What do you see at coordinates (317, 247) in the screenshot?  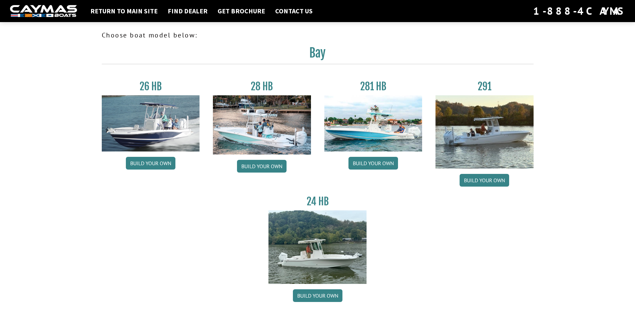 I see `img: 24_HB_thumbnail.jpg` at bounding box center [317, 247].